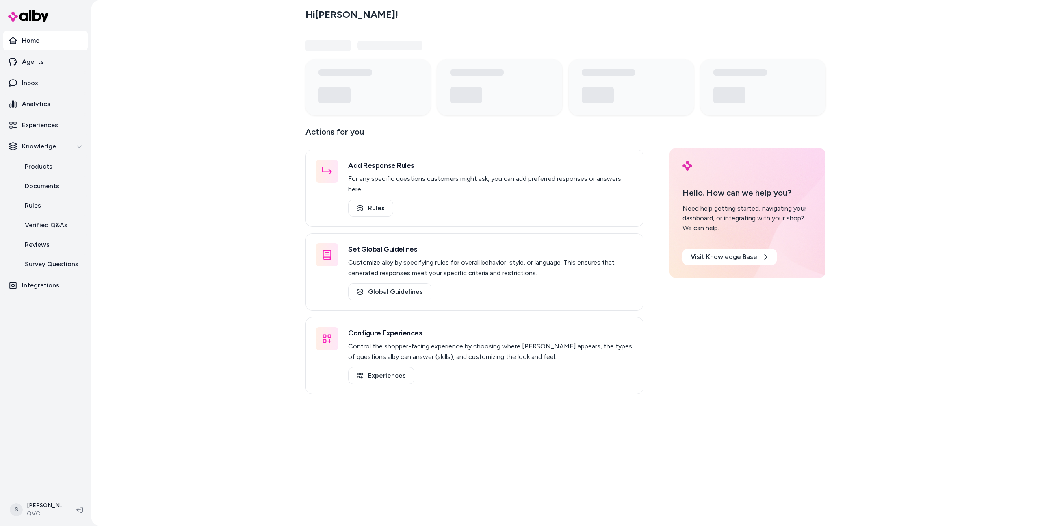 The height and width of the screenshot is (526, 1040). What do you see at coordinates (46, 41) in the screenshot?
I see `a: Home` at bounding box center [46, 41].